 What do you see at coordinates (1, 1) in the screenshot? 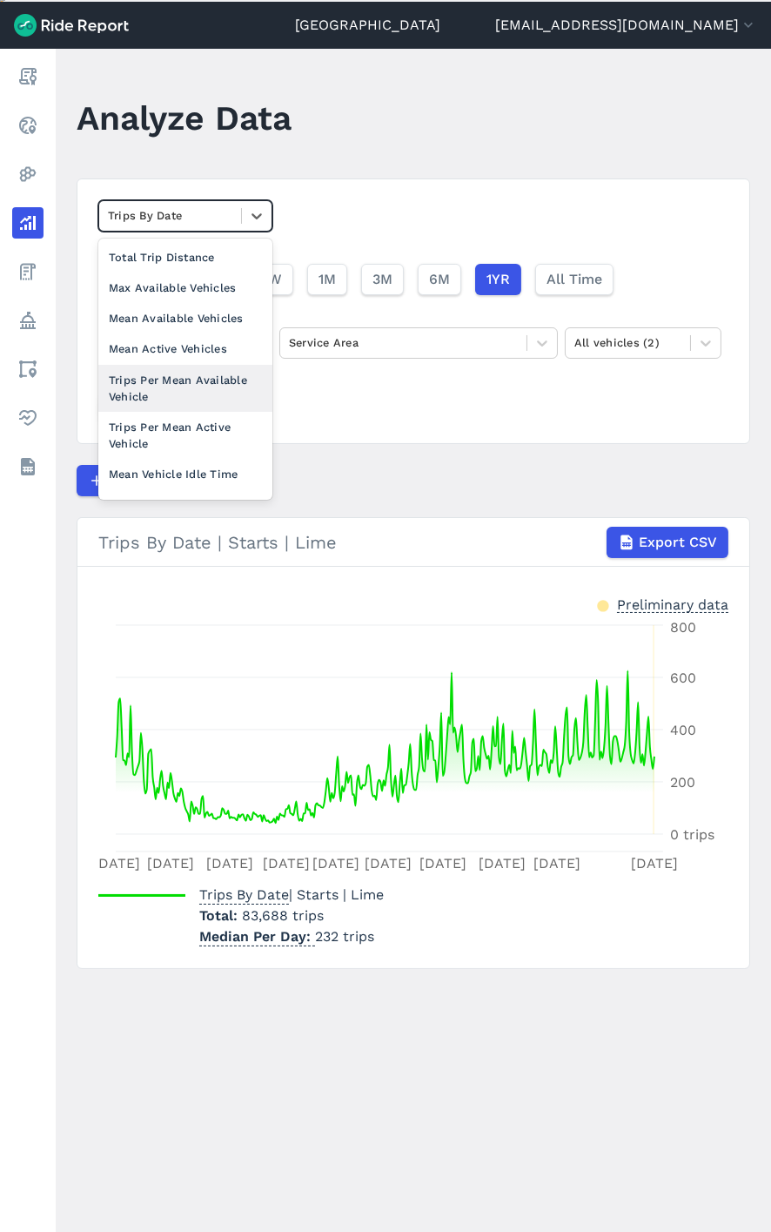
I see `button: Previous` at bounding box center [1, 1].